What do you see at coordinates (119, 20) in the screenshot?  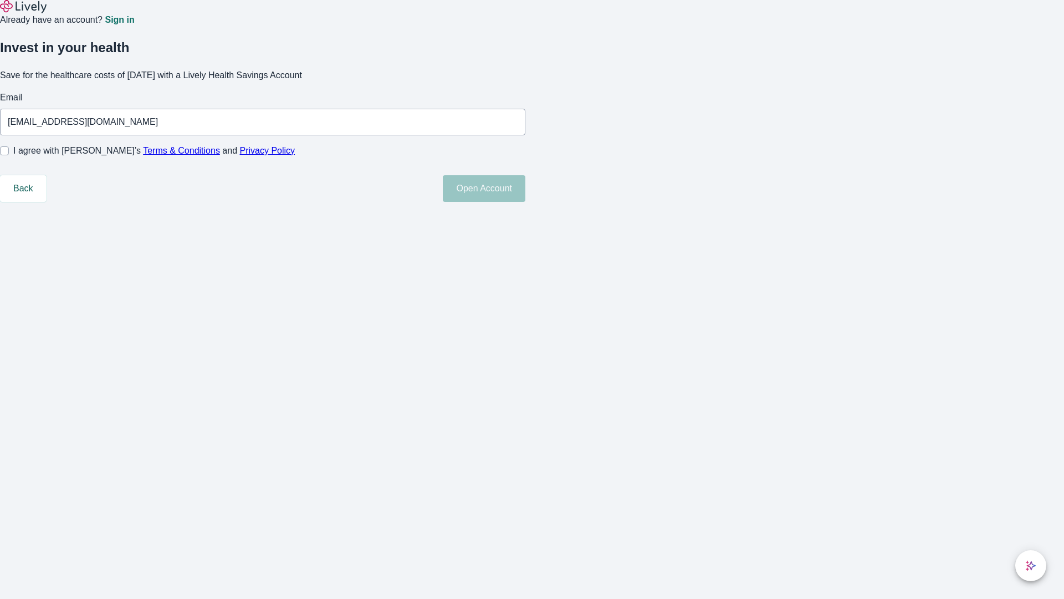 I see `div: Sign in` at bounding box center [119, 20].